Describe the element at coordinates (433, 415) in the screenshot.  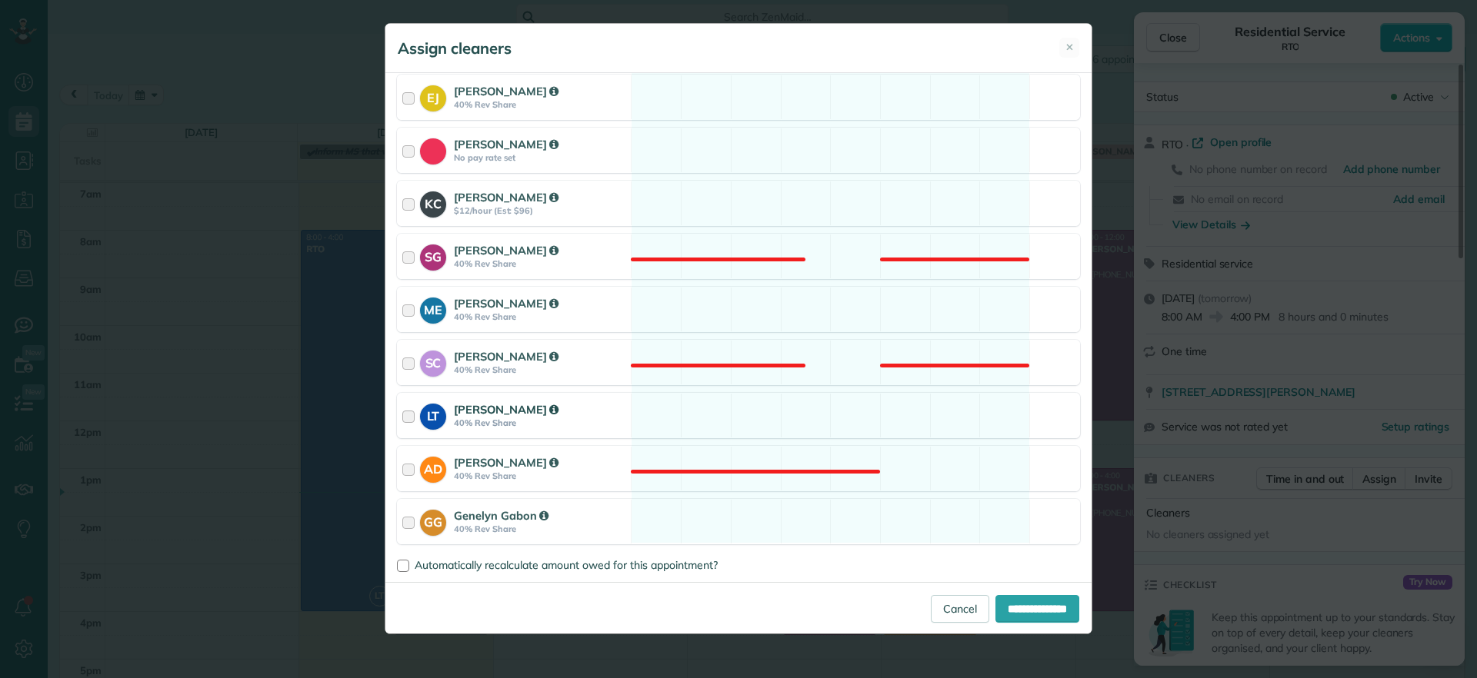
I see `strong: LT` at that location.